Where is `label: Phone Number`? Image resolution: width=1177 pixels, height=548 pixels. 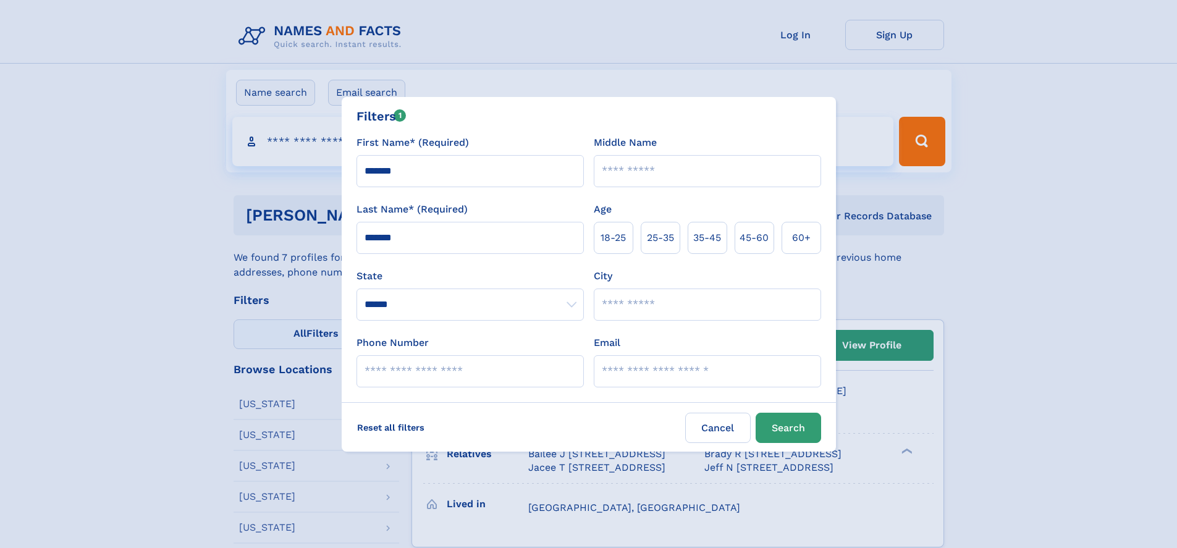 label: Phone Number is located at coordinates (392, 343).